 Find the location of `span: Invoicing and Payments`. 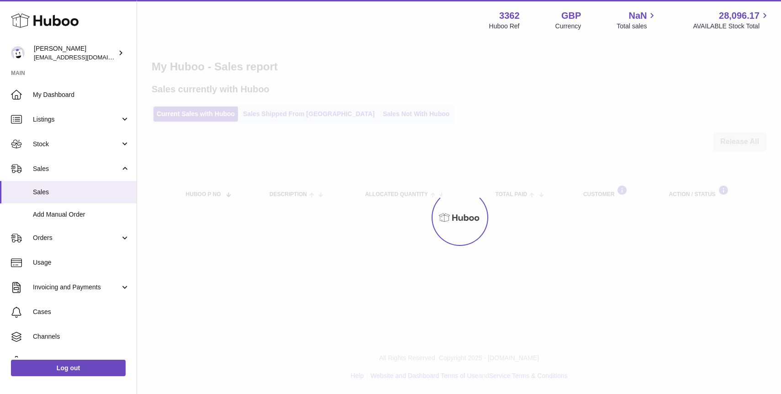

span: Invoicing and Payments is located at coordinates (76, 287).